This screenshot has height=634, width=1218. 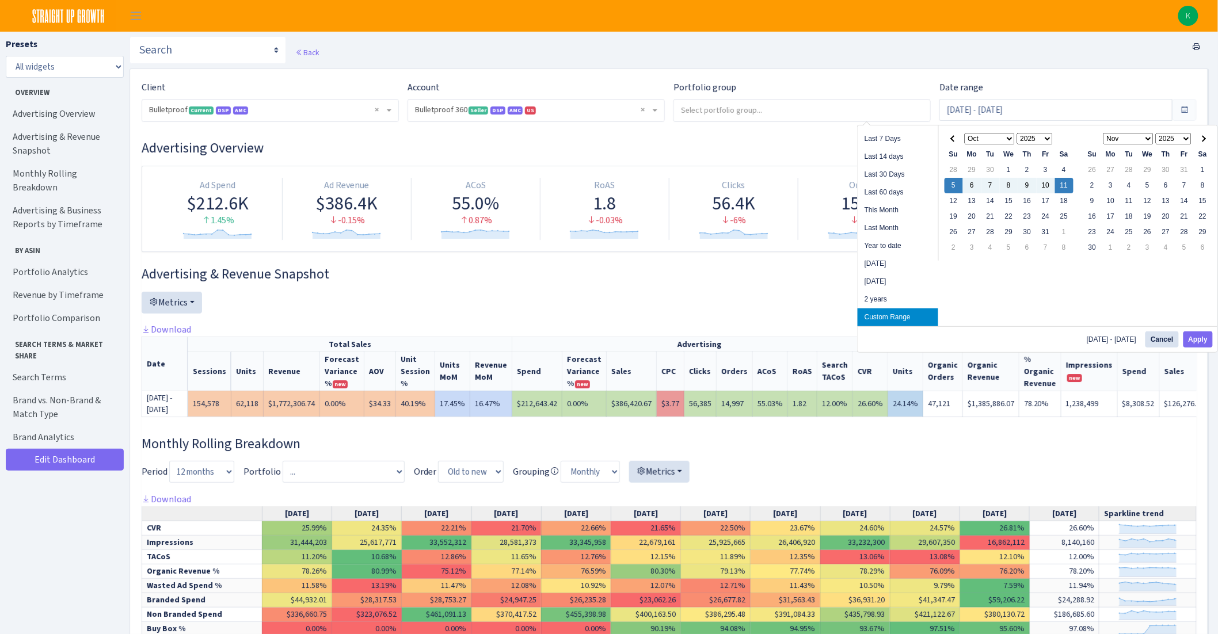 What do you see at coordinates (925, 572) in the screenshot?
I see `td: 76.09%` at bounding box center [925, 572].